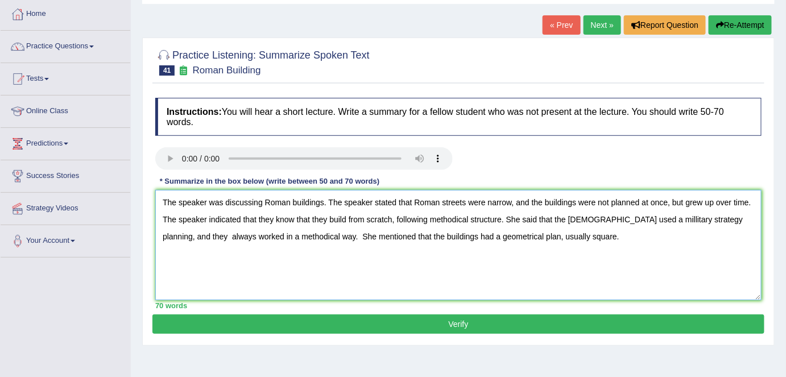 The width and height of the screenshot is (786, 377). Describe the element at coordinates (65, 45) in the screenshot. I see `a: Practice Questions` at that location.